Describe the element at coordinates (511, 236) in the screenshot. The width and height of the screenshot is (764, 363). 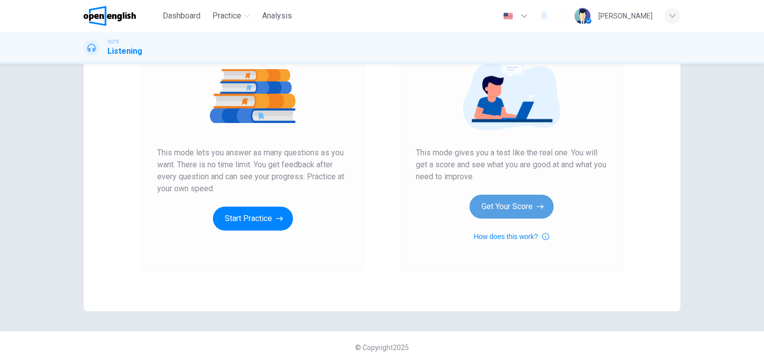
I see `button: How does this work?` at that location.